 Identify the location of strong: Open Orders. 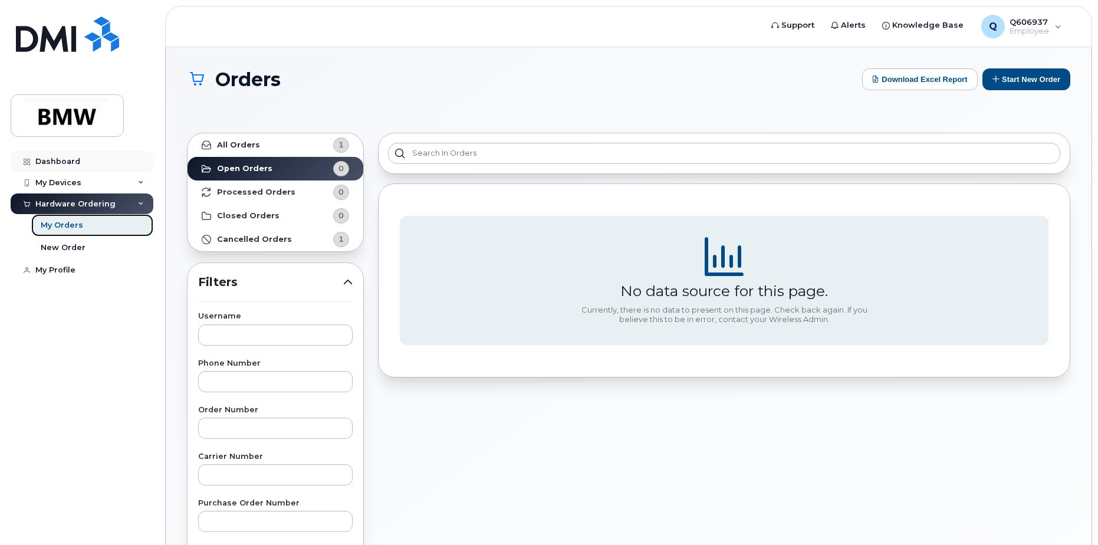
(245, 169).